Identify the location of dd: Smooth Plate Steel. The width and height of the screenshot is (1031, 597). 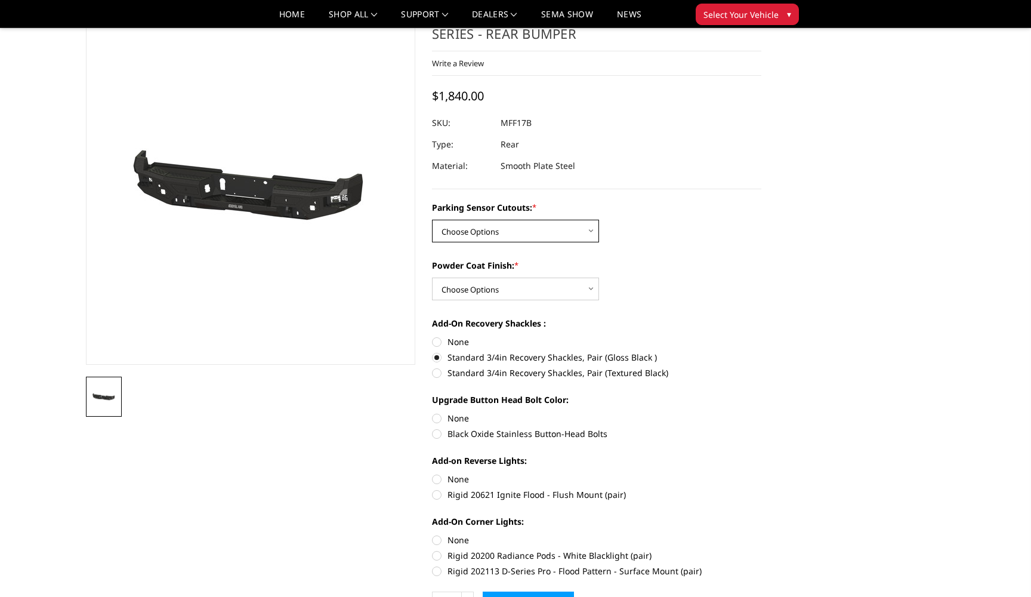
(538, 166).